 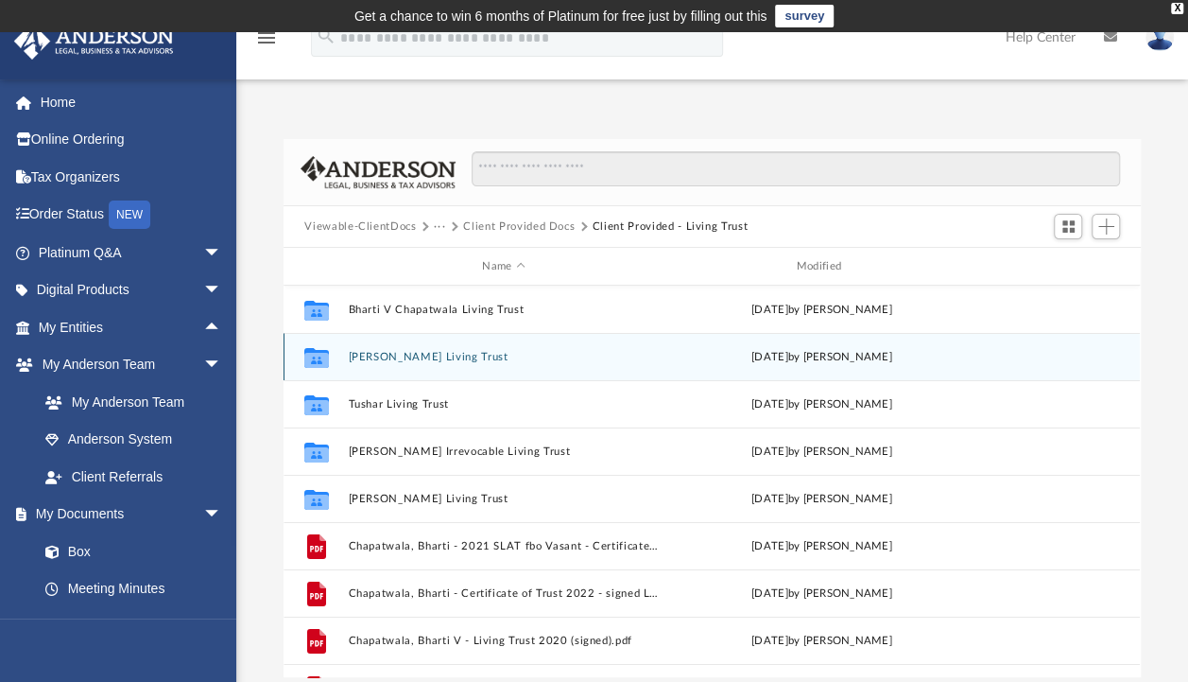 I want to click on div: Get a chance to win 6 months of Platinum for free just by filling out this, so click(x=561, y=16).